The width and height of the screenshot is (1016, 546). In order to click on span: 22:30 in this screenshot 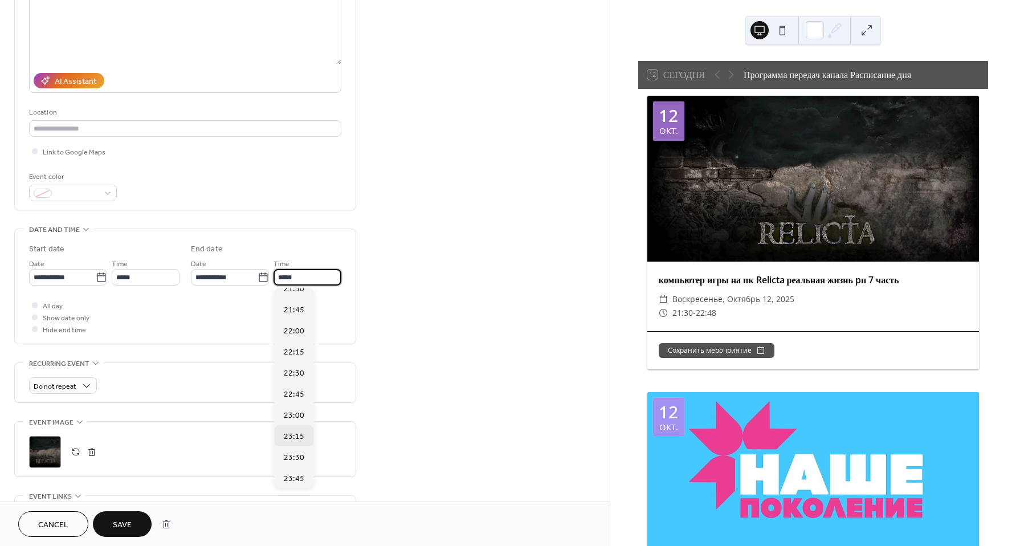, I will do `click(294, 373)`.